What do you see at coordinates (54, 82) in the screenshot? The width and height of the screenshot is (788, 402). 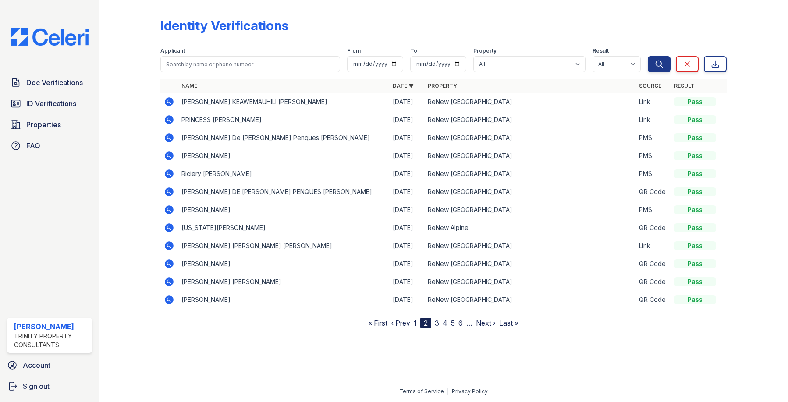 I see `span: Doc Verifications` at bounding box center [54, 82].